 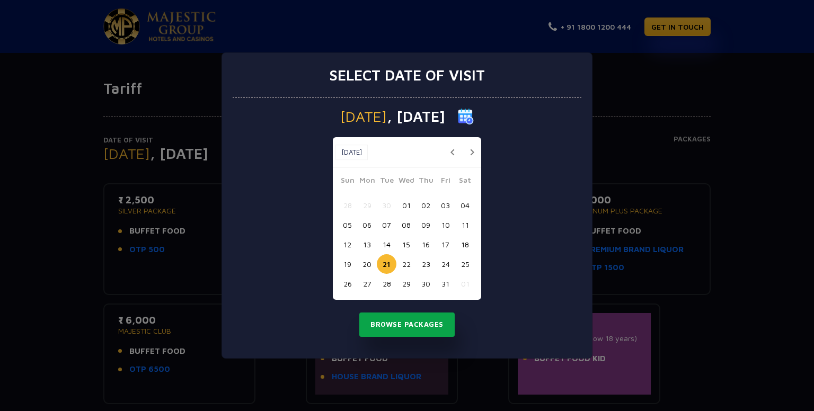 I want to click on button: 03, so click(x=445, y=205).